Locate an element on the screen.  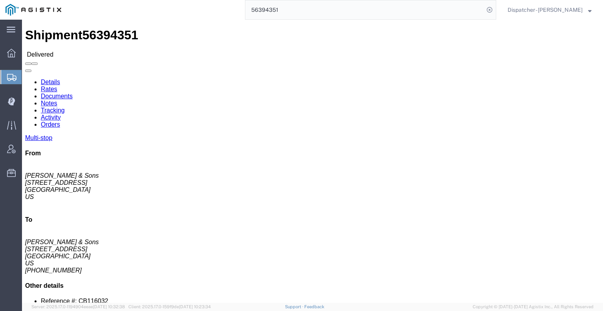
img: logo is located at coordinates (33, 10).